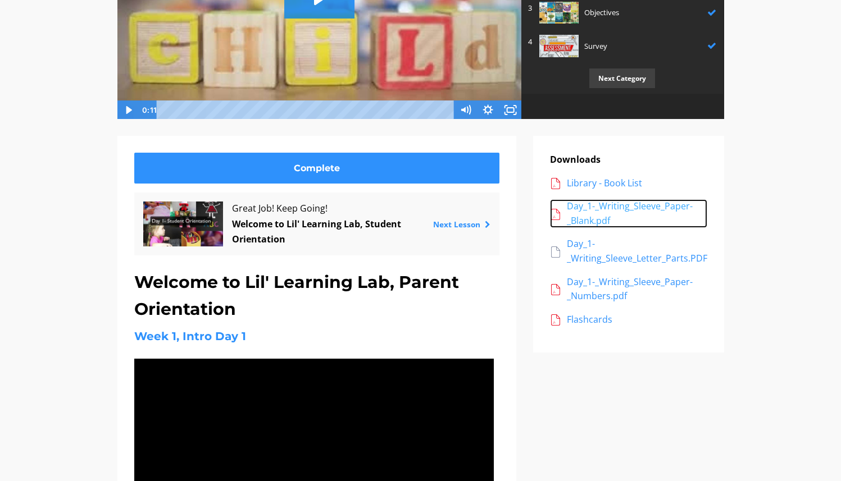 This screenshot has height=481, width=841. I want to click on button: Mute, so click(465, 110).